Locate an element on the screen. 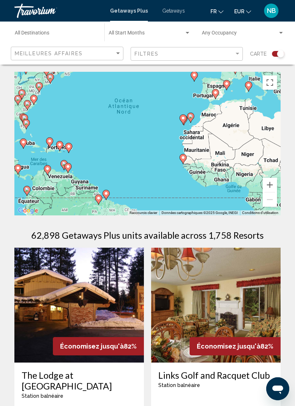  button: Passer en plein écran is located at coordinates (270, 83).